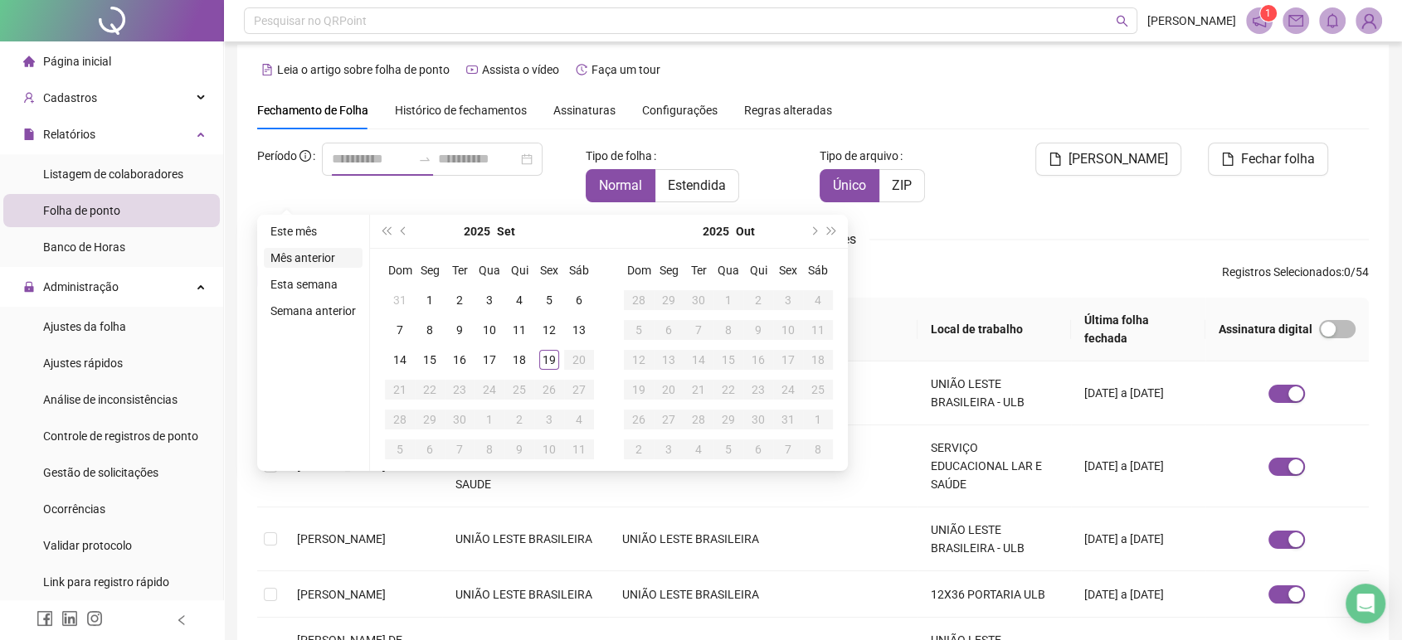 Image resolution: width=1402 pixels, height=640 pixels. Describe the element at coordinates (758, 270) in the screenshot. I see `th: Qui` at that location.